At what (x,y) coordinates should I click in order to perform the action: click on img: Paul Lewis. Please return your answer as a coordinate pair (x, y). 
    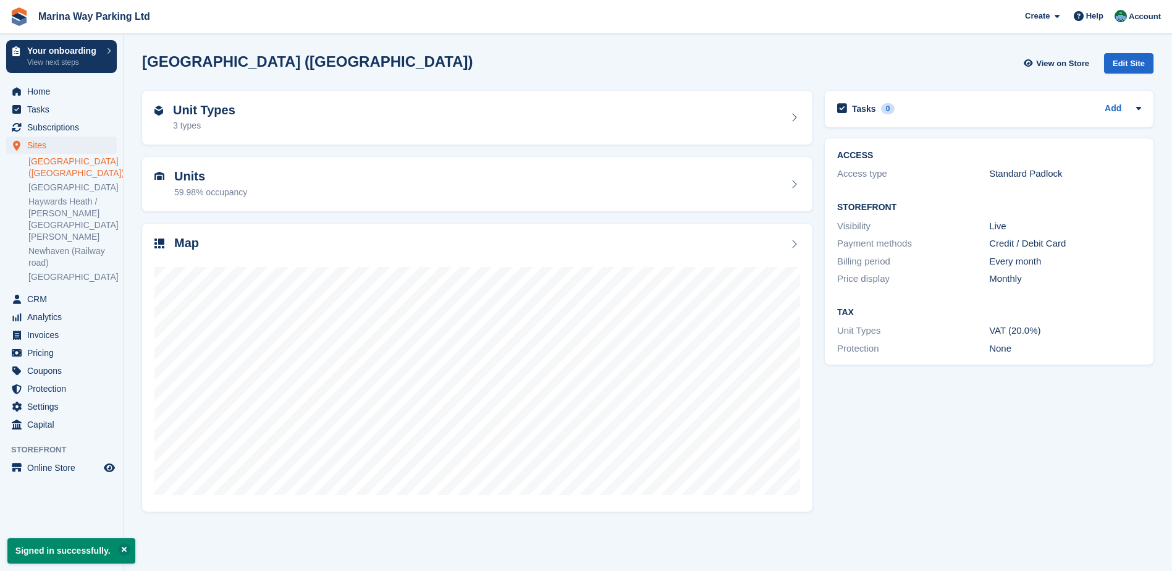
    Looking at the image, I should click on (1121, 16).